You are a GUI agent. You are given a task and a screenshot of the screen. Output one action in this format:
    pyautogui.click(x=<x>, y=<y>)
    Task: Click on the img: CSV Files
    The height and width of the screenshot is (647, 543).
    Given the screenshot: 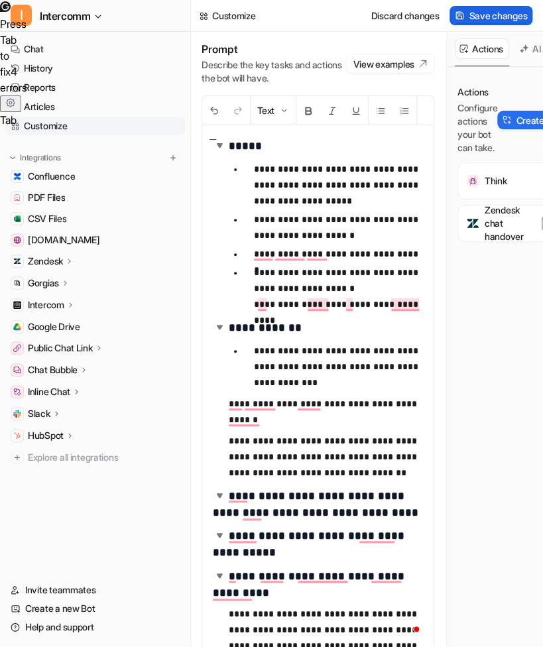 What is the action you would take?
    pyautogui.click(x=17, y=219)
    